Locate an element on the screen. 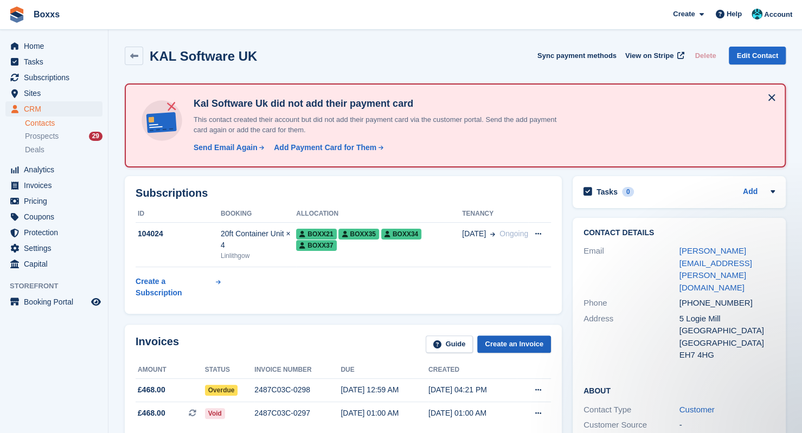 The image size is (802, 433). a: Preview store is located at coordinates (96, 302).